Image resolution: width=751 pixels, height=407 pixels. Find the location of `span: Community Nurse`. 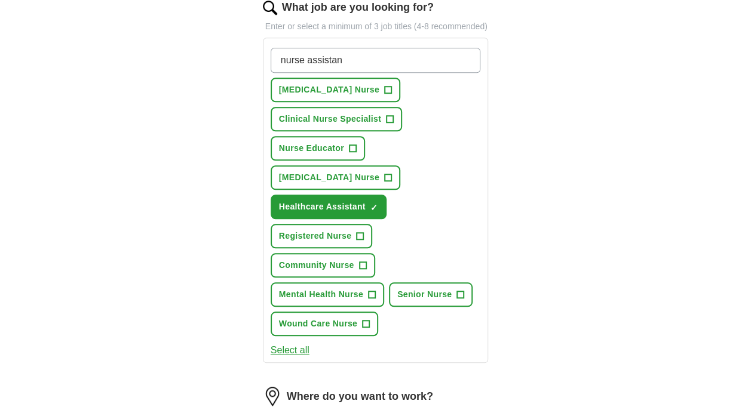

span: Community Nurse is located at coordinates (317, 265).